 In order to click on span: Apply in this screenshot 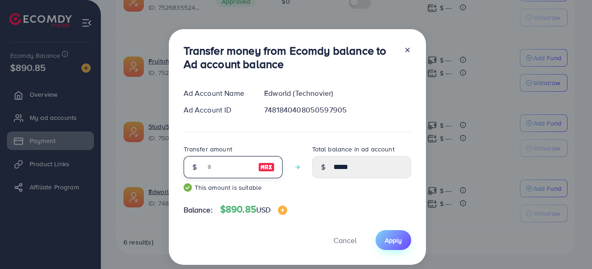, I will do `click(393, 240)`.